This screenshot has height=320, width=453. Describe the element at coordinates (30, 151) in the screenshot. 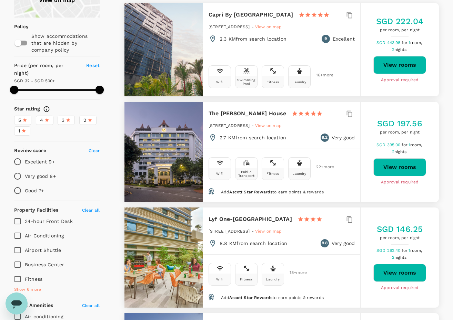

I see `h6: Review score` at that location.